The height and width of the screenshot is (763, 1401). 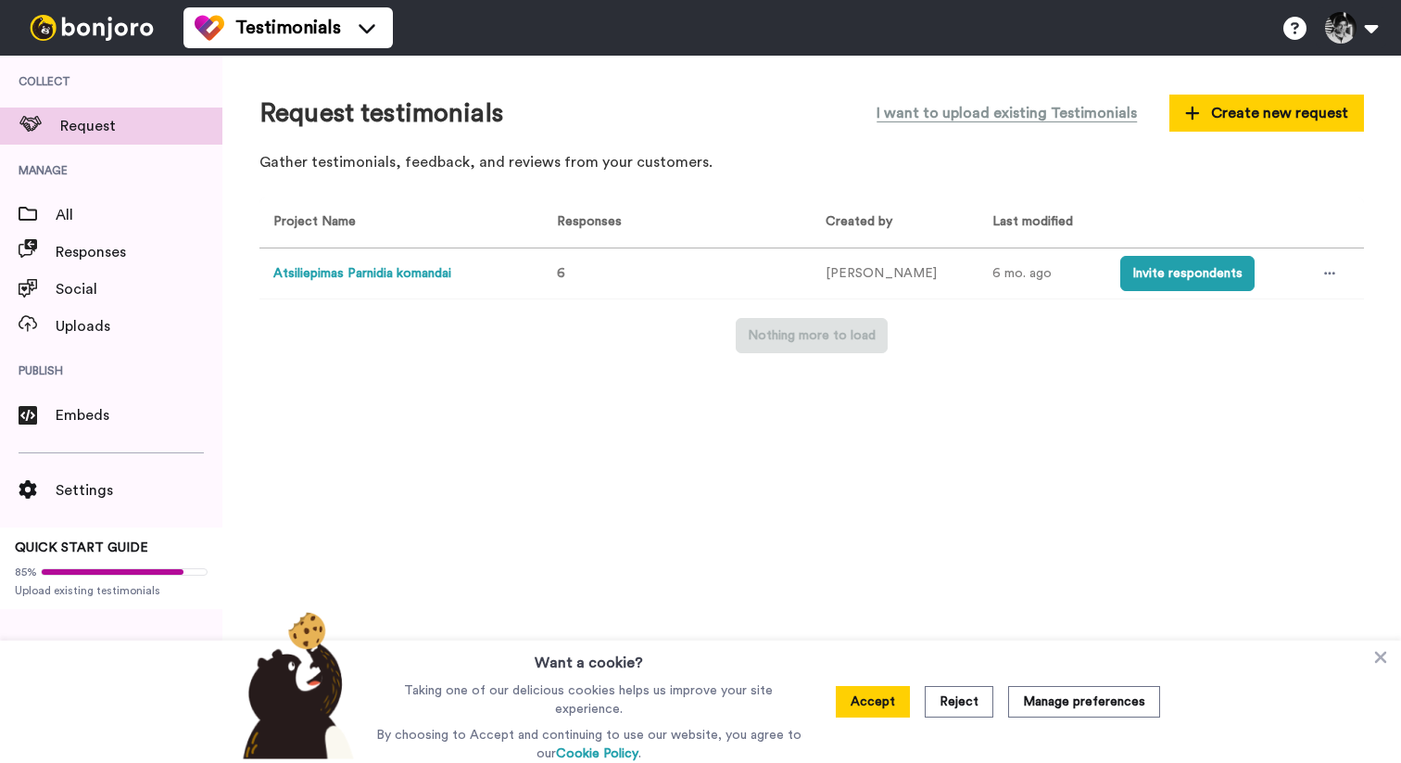 I want to click on span: Create new request, so click(x=1267, y=113).